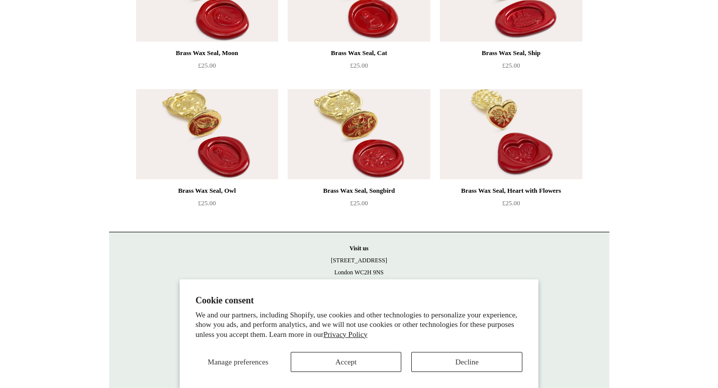 This screenshot has width=718, height=388. What do you see at coordinates (359, 300) in the screenshot?
I see `h2: Cookie consent` at bounding box center [359, 300].